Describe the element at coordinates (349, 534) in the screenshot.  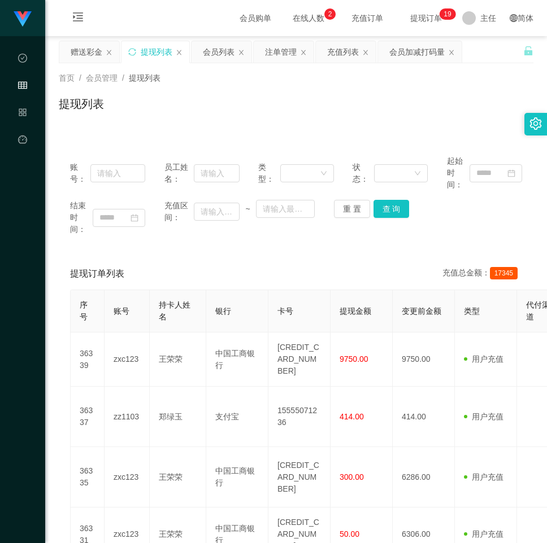
I see `span: 50.00` at that location.